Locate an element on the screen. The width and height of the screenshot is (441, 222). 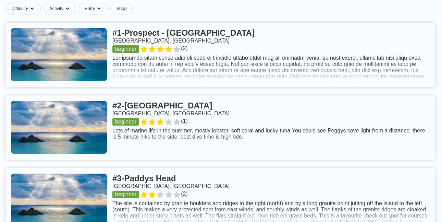
span: Activity is located at coordinates (56, 9).